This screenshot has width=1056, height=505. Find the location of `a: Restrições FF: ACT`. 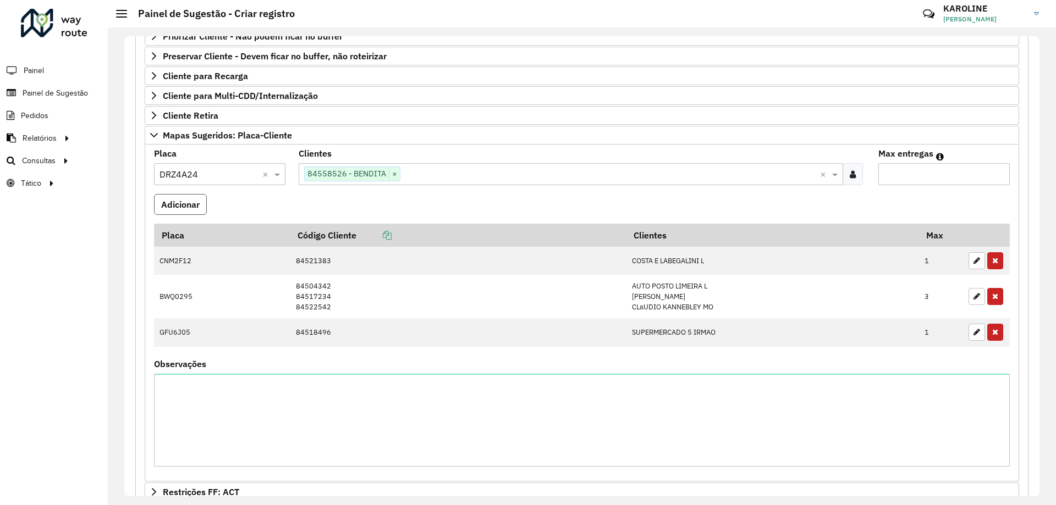

a: Restrições FF: ACT is located at coordinates (582, 492).